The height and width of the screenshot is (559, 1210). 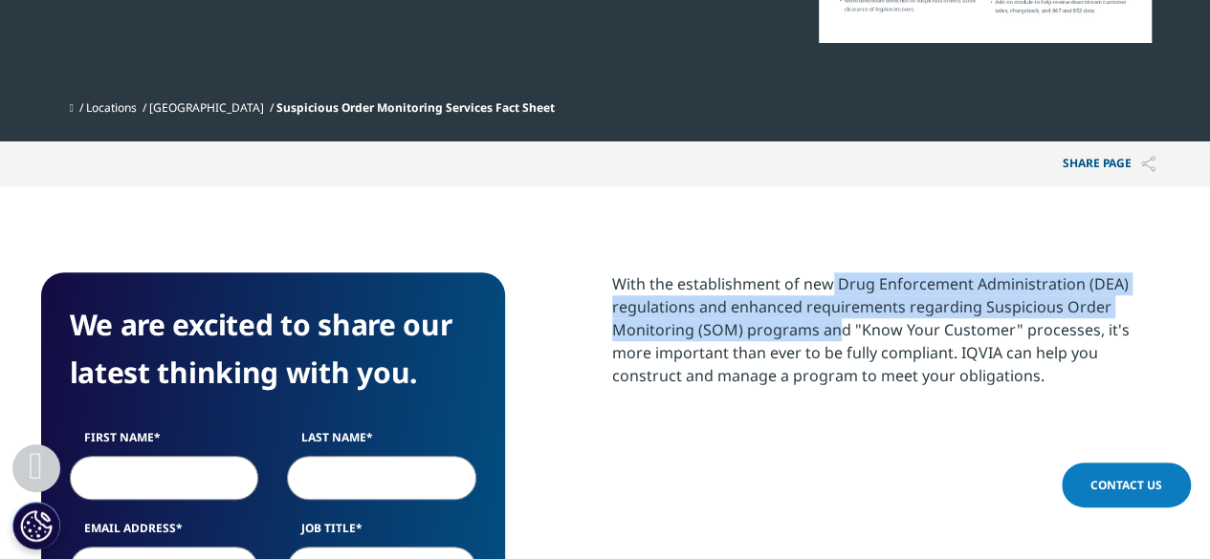 I want to click on h4: We are excited to share our latest thinking with you., so click(x=273, y=349).